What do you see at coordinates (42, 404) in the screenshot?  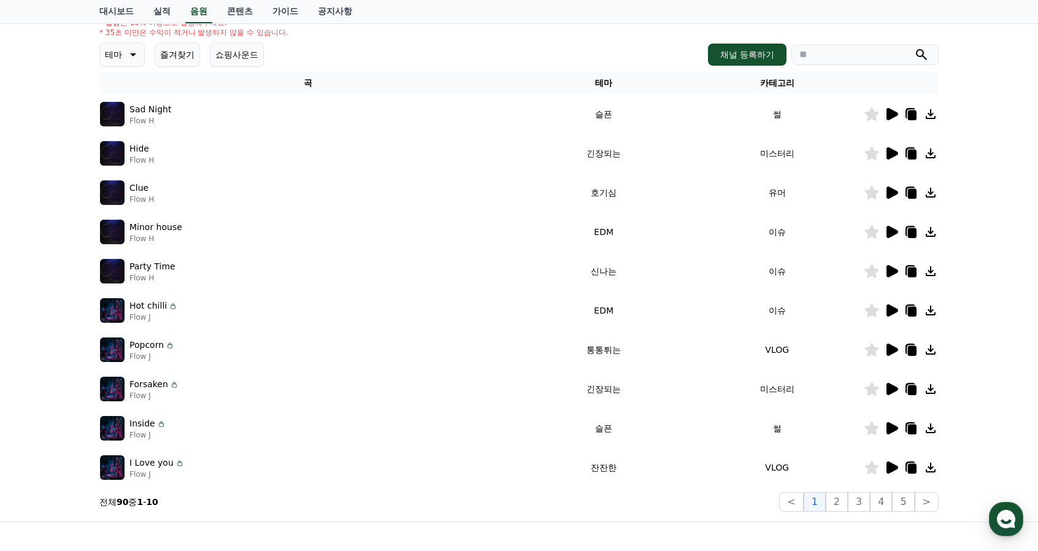 I see `a: 홈` at bounding box center [42, 404].